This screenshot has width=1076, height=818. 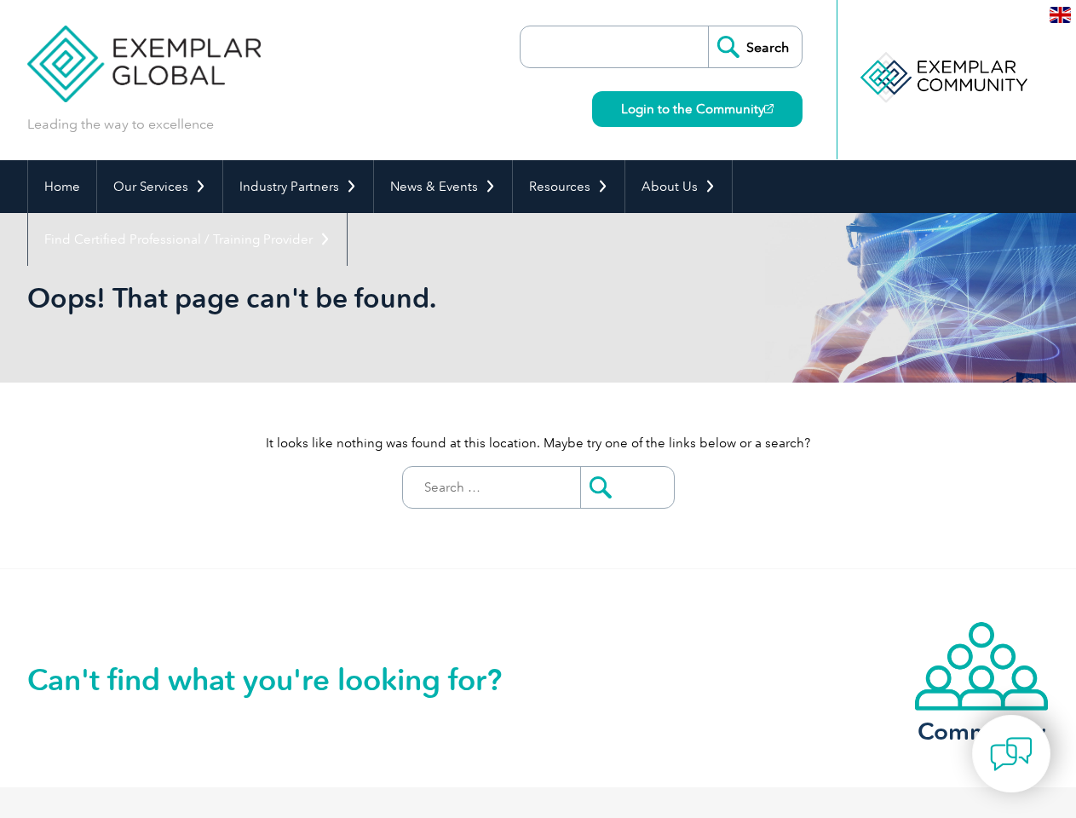 What do you see at coordinates (1012, 754) in the screenshot?
I see `img: contact-chat.png` at bounding box center [1012, 754].